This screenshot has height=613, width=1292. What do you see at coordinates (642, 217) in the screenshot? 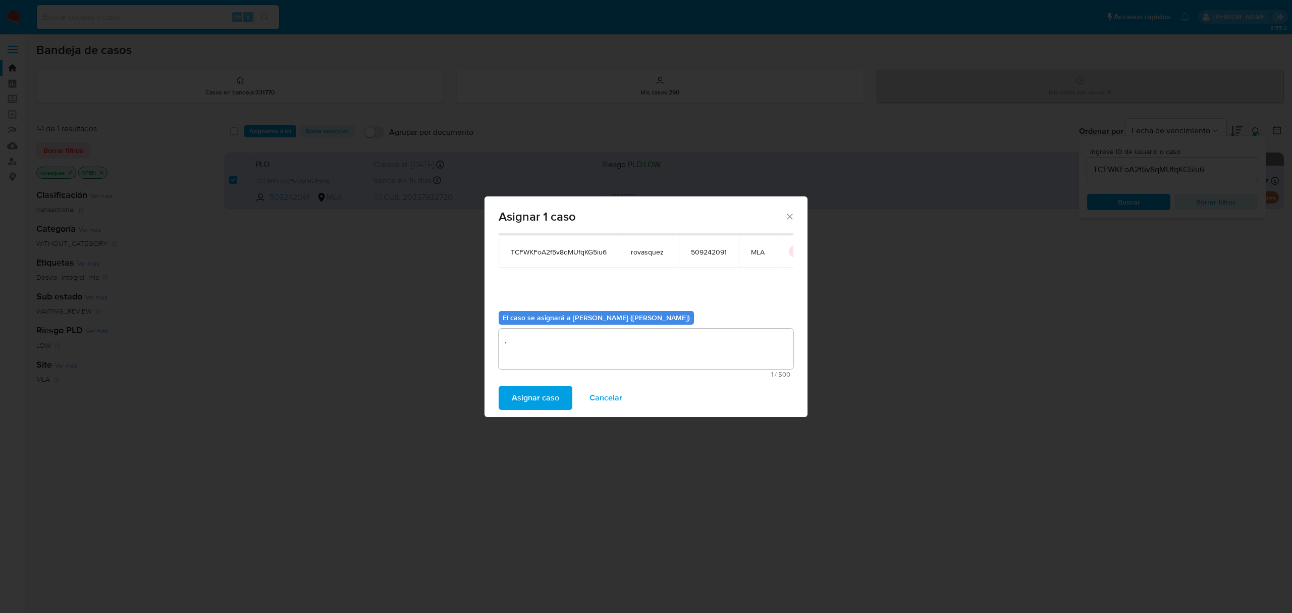
I see `span: Asignar 1 caso` at bounding box center [642, 217].